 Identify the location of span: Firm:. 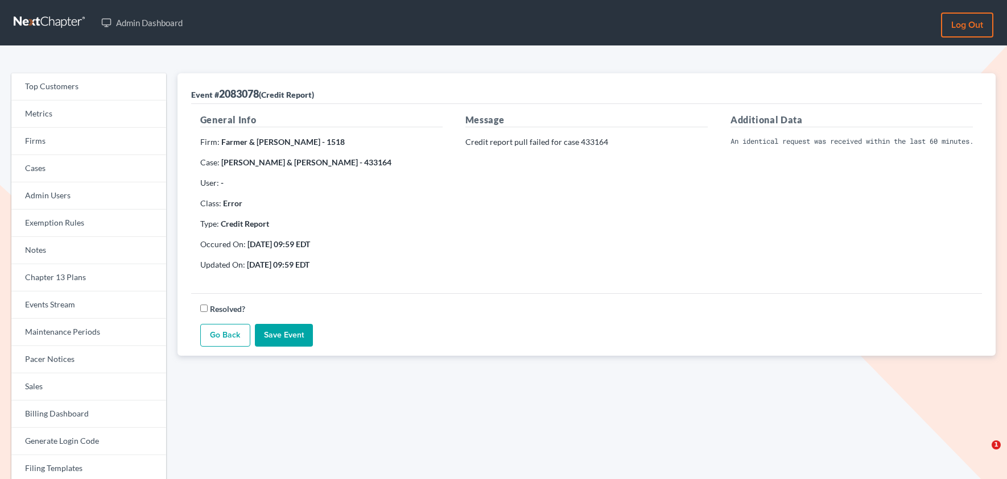
(210, 142).